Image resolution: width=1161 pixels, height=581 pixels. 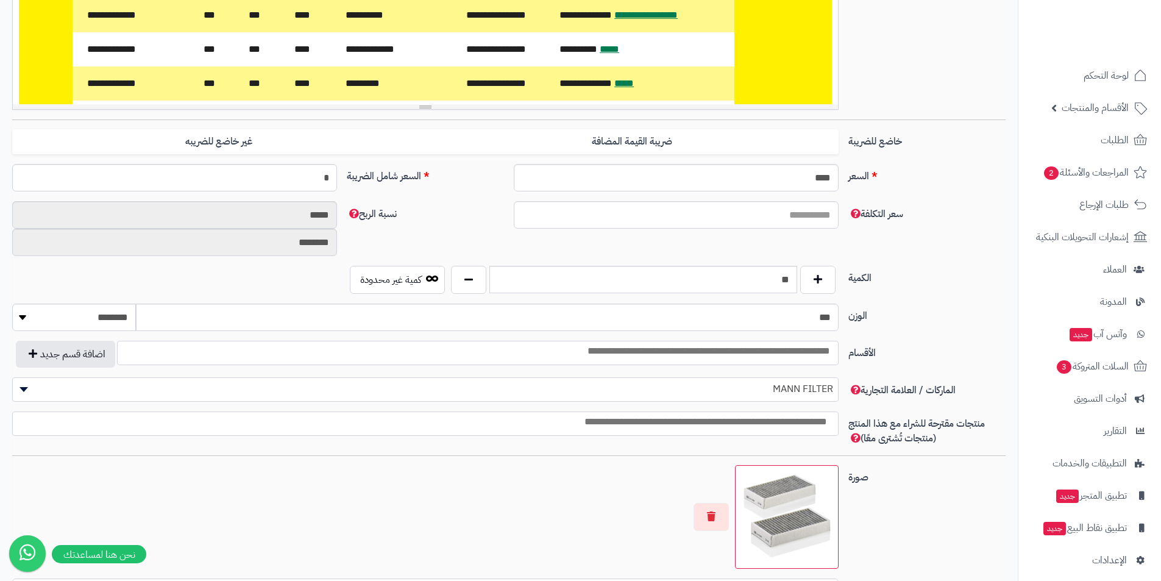 What do you see at coordinates (927, 475) in the screenshot?
I see `label: صورة` at bounding box center [927, 475].